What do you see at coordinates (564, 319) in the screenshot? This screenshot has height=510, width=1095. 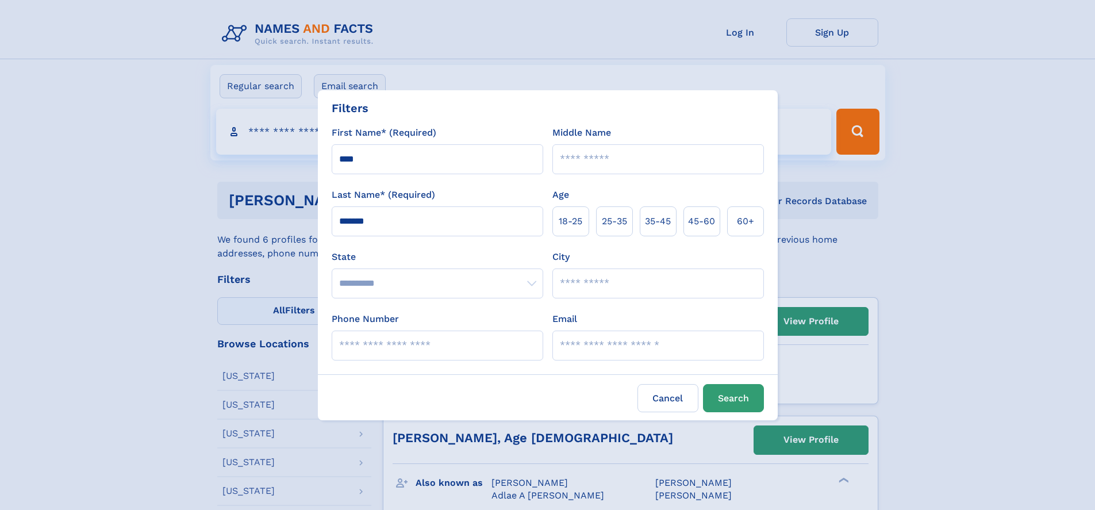 I see `label: Email` at bounding box center [564, 319].